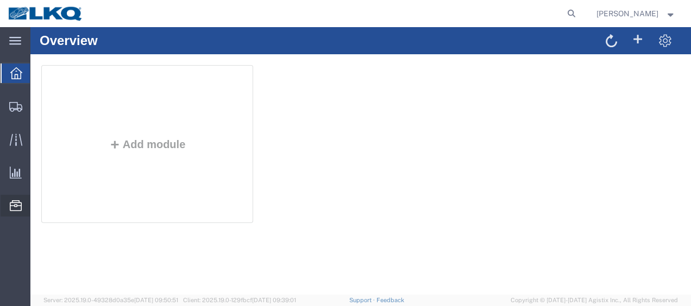  I want to click on span: Server: 2025.19.0-49328d0a35e, so click(111, 300).